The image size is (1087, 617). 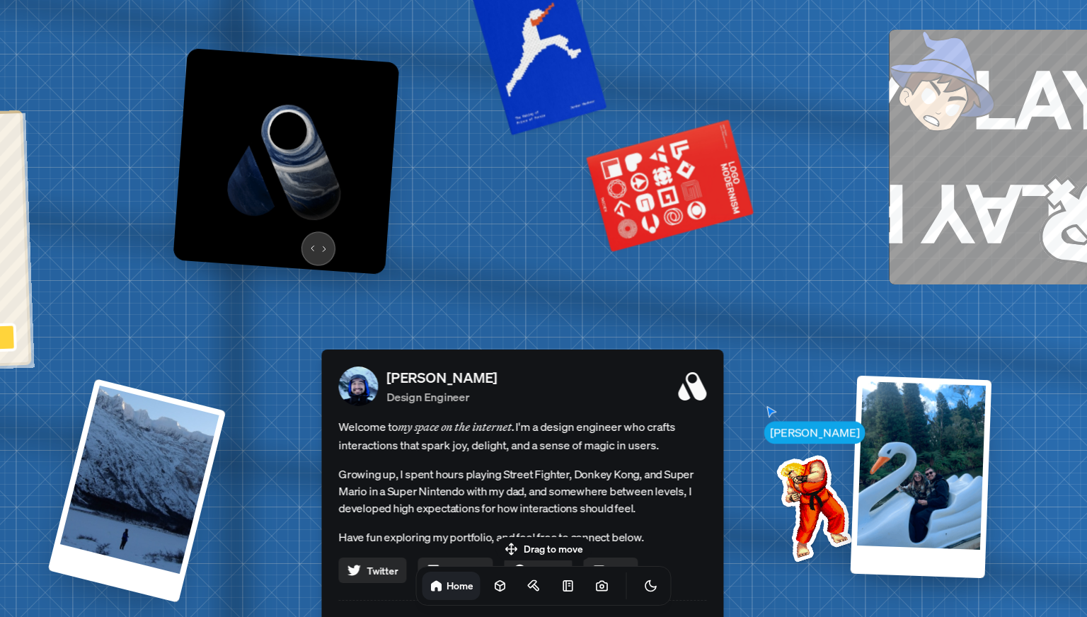 I want to click on span: Twitter, so click(x=382, y=570).